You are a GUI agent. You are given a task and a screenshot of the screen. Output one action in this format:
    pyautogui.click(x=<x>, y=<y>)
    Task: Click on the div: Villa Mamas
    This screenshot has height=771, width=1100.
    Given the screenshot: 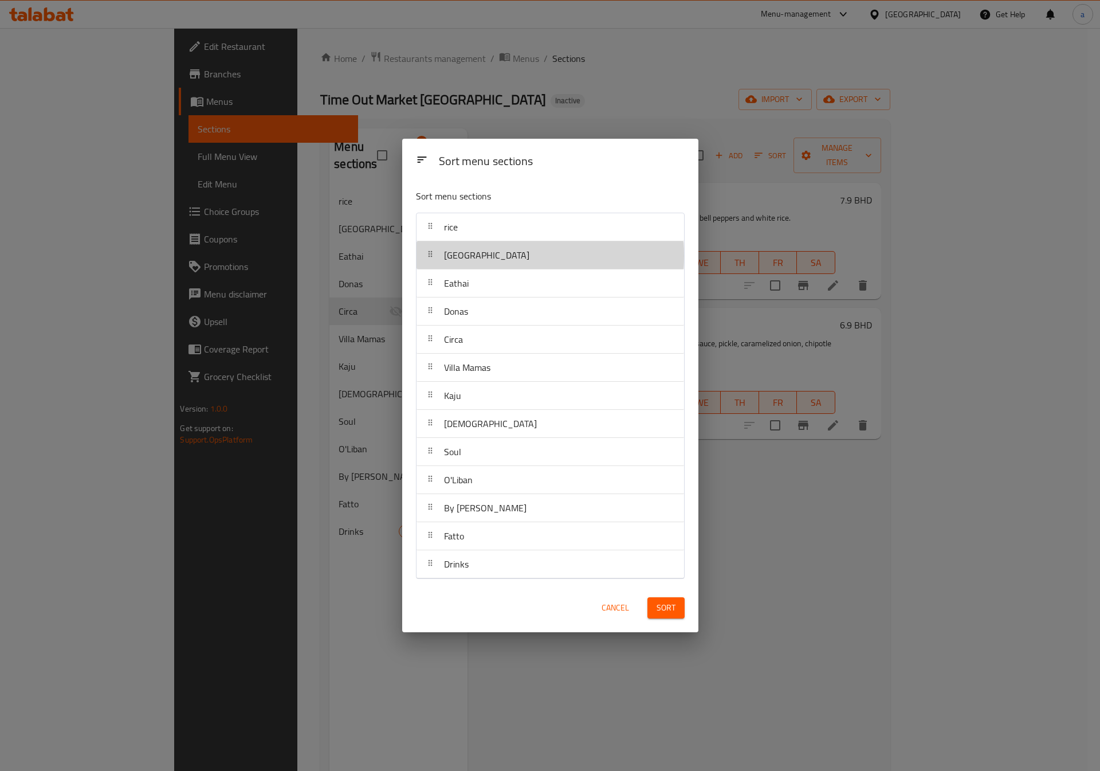 What is the action you would take?
    pyautogui.click(x=550, y=367)
    